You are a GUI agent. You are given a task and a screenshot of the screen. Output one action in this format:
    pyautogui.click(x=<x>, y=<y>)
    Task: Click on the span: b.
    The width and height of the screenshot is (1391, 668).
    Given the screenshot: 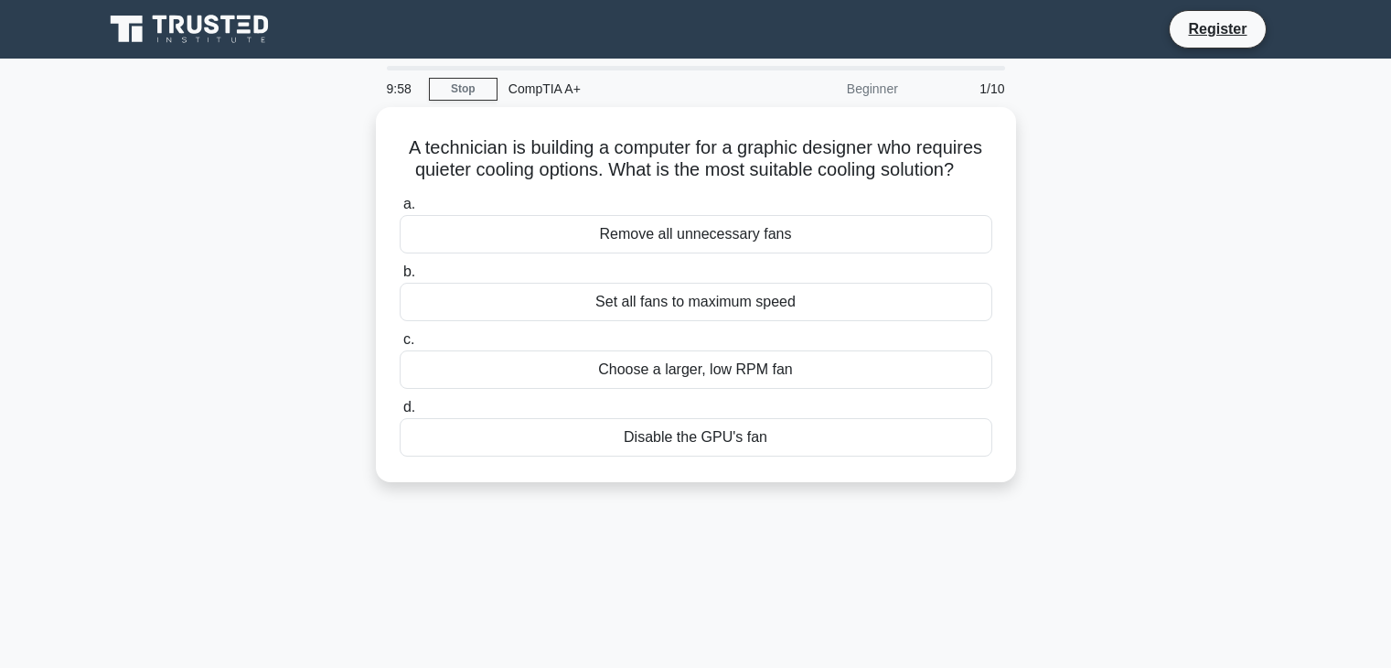 What is the action you would take?
    pyautogui.click(x=409, y=271)
    